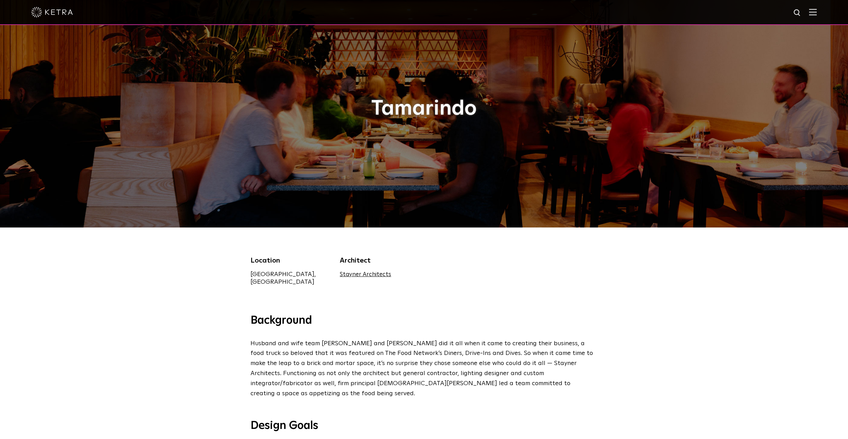 The height and width of the screenshot is (439, 848). Describe the element at coordinates (797, 13) in the screenshot. I see `img: search icon` at that location.